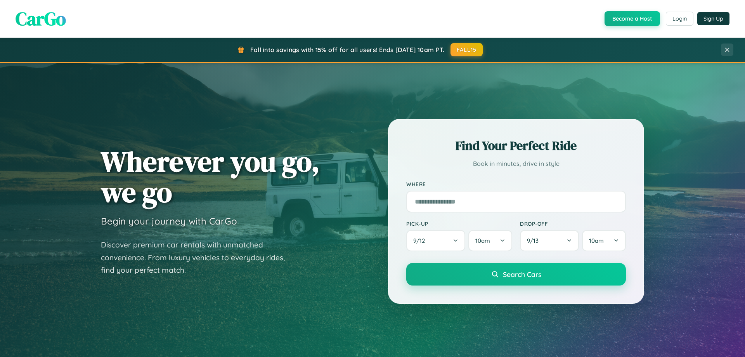 The width and height of the screenshot is (745, 357). I want to click on label: Where, so click(516, 184).